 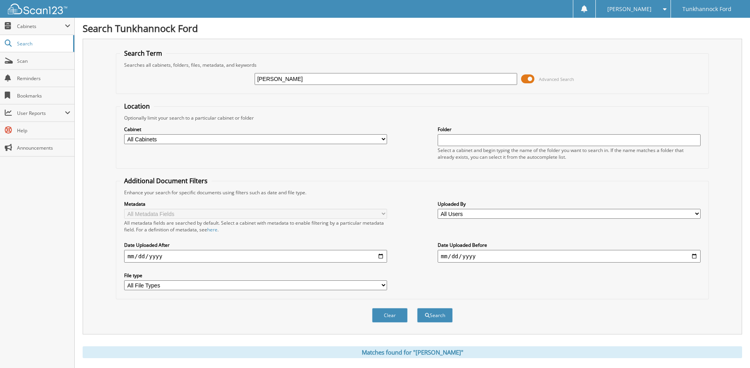 What do you see at coordinates (166, 181) in the screenshot?
I see `legend: Additional Document Filters` at bounding box center [166, 181].